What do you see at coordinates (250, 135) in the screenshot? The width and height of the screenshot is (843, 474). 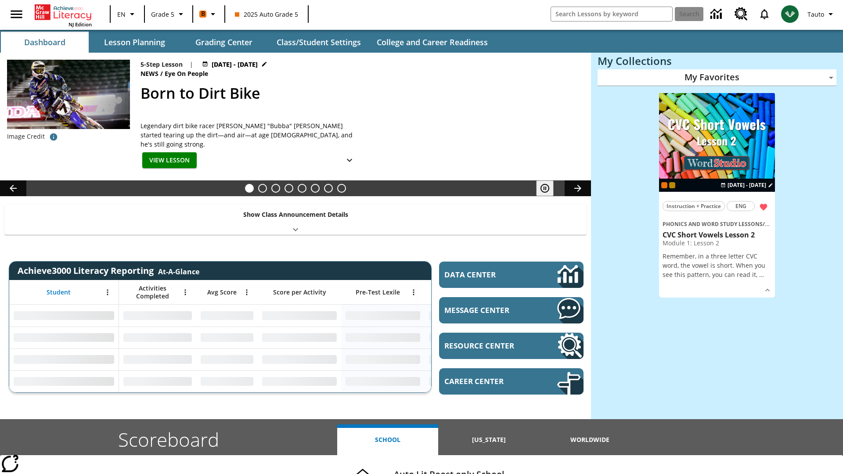 I see `span: Legendary dirt bike racer James "Bubba" Stewart started tearing up the dirt—and air—at age 4, and...` at bounding box center [250, 135].